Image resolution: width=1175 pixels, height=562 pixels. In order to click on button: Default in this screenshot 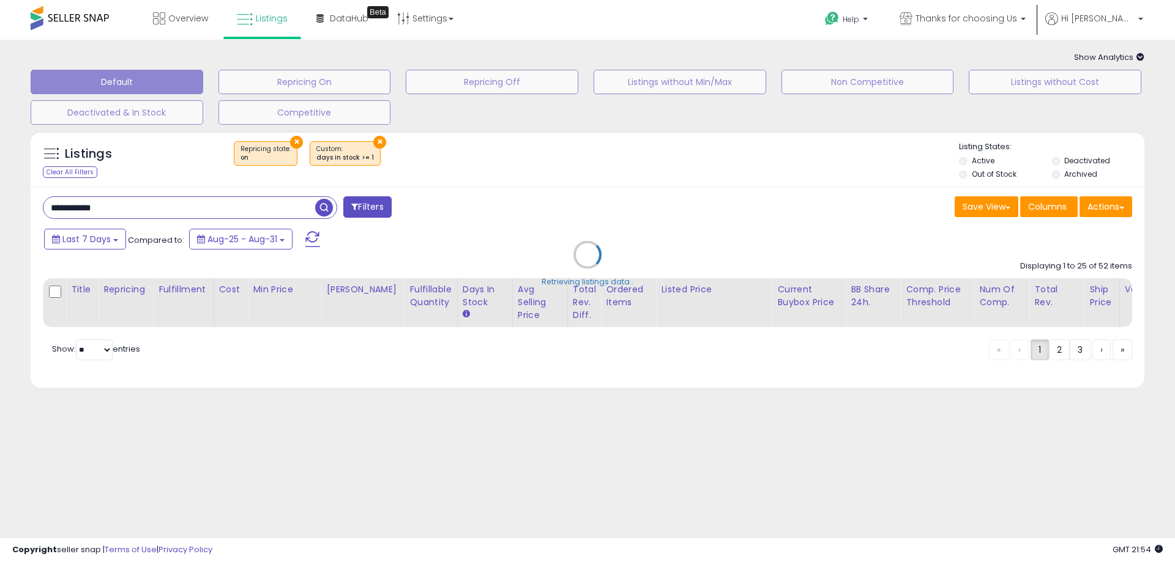, I will do `click(117, 82)`.